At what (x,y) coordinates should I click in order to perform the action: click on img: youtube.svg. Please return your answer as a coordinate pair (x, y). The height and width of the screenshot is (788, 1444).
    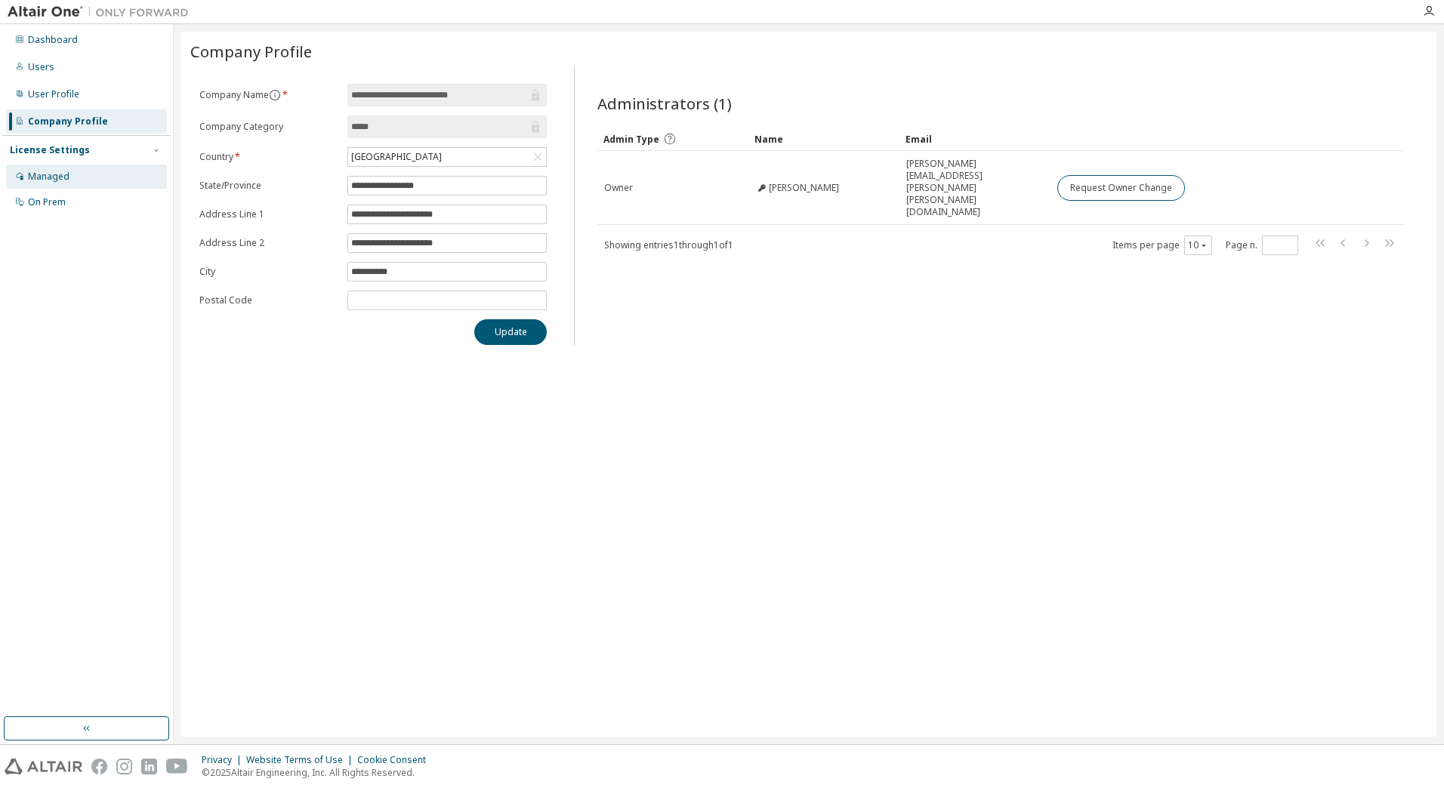
    Looking at the image, I should click on (177, 766).